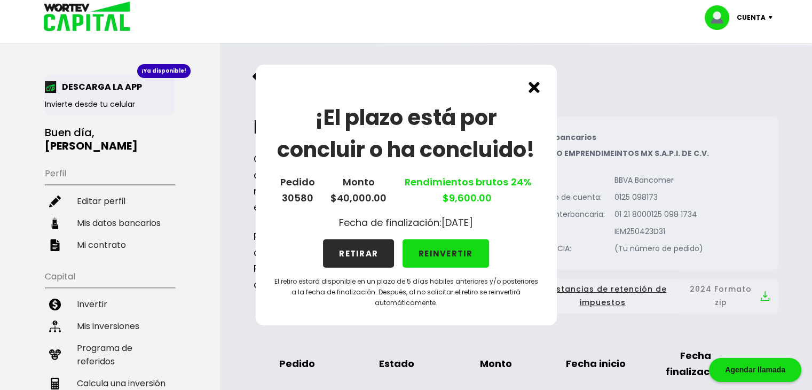 The width and height of the screenshot is (812, 390). What do you see at coordinates (751, 18) in the screenshot?
I see `p: Cuenta` at bounding box center [751, 18].